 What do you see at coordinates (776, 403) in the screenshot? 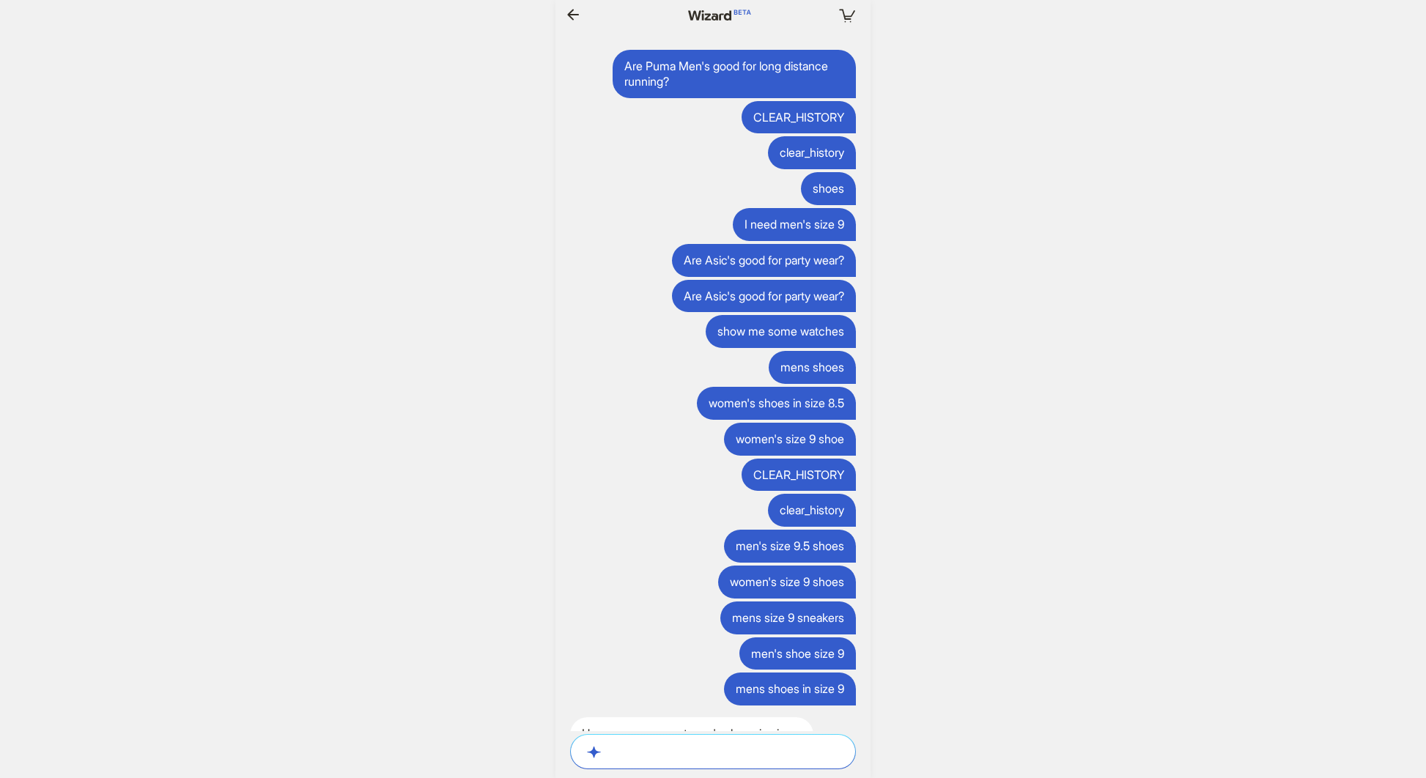
I see `div: women's shoes in size 8.5` at bounding box center [776, 403].